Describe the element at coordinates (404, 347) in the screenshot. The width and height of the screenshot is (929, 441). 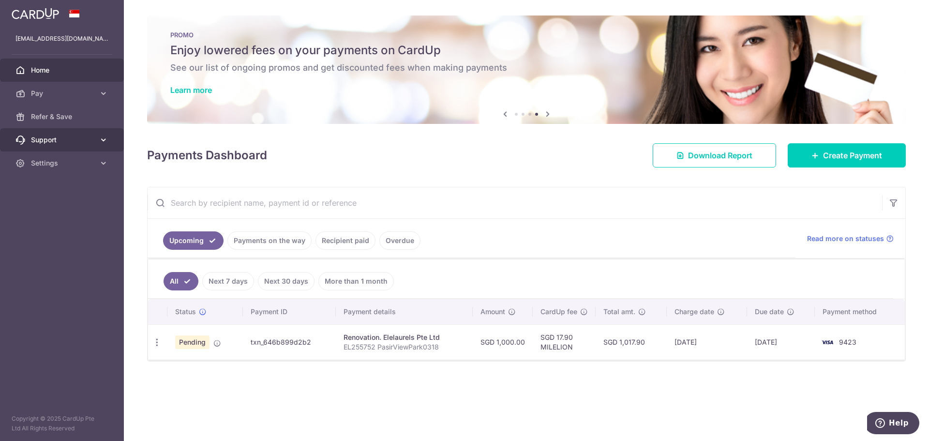
I see `p: EL255752 PasirViewPark0318` at that location.